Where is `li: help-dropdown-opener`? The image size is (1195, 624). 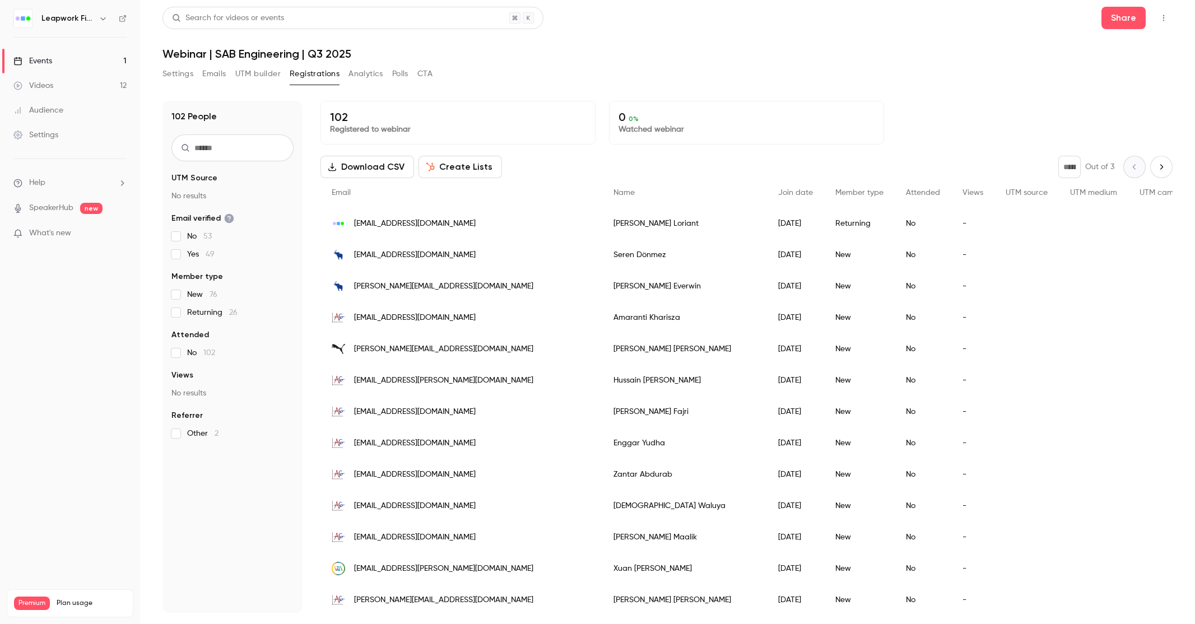
li: help-dropdown-opener is located at coordinates (70, 183).